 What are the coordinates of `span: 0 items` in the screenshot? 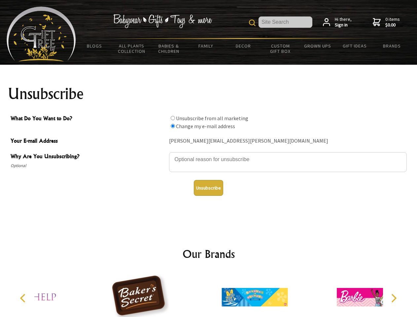 It's located at (393, 22).